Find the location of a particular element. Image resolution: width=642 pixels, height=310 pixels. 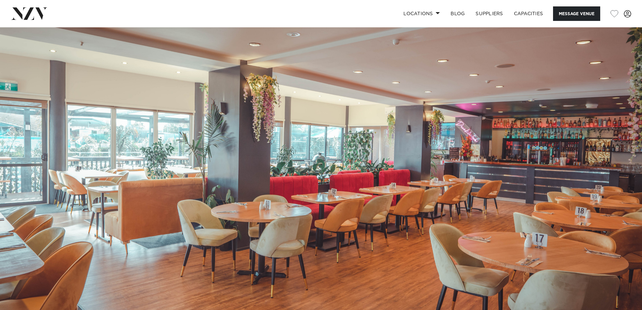

a: SUPPLIERS is located at coordinates (489, 13).